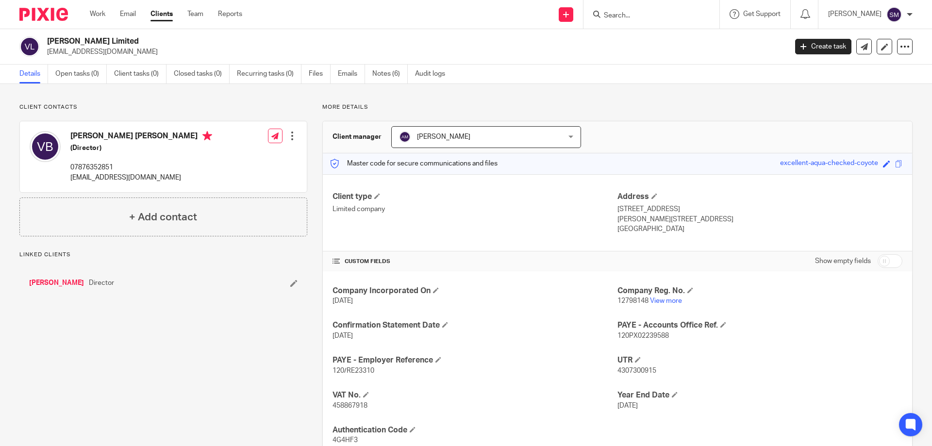 The height and width of the screenshot is (446, 932). Describe the element at coordinates (475, 197) in the screenshot. I see `h4: Client type` at that location.